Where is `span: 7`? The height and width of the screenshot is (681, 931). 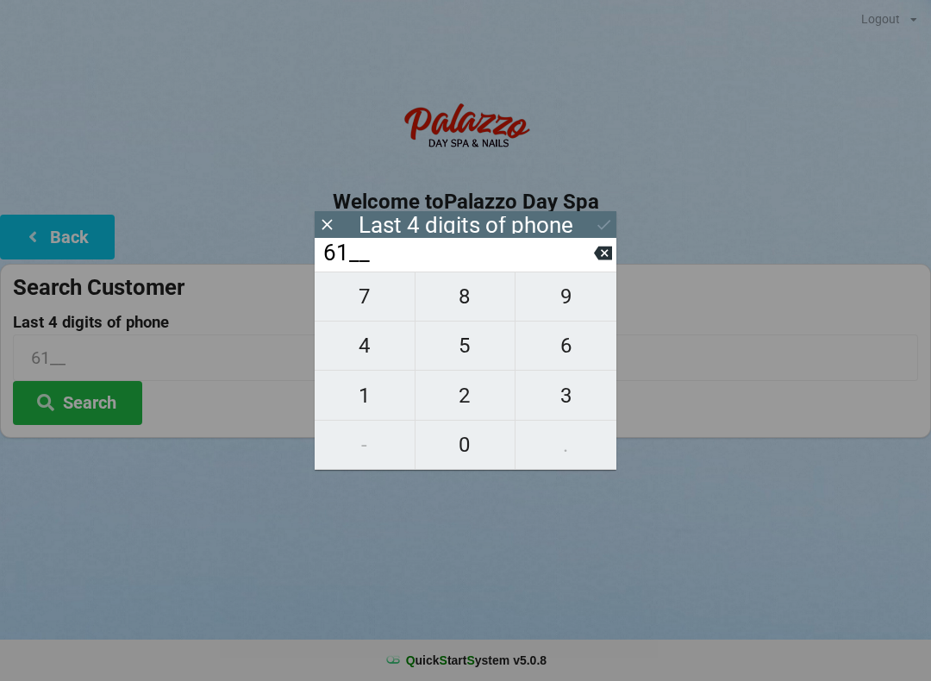
span: 7 is located at coordinates (364, 296).